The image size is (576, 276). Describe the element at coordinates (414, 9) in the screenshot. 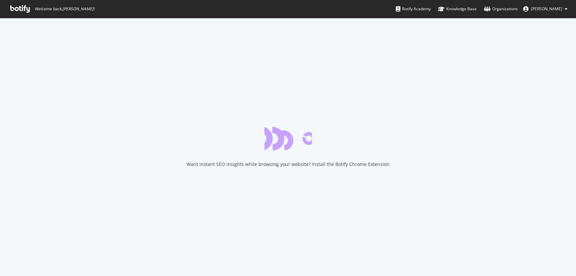

I see `div: Botify Academy` at that location.